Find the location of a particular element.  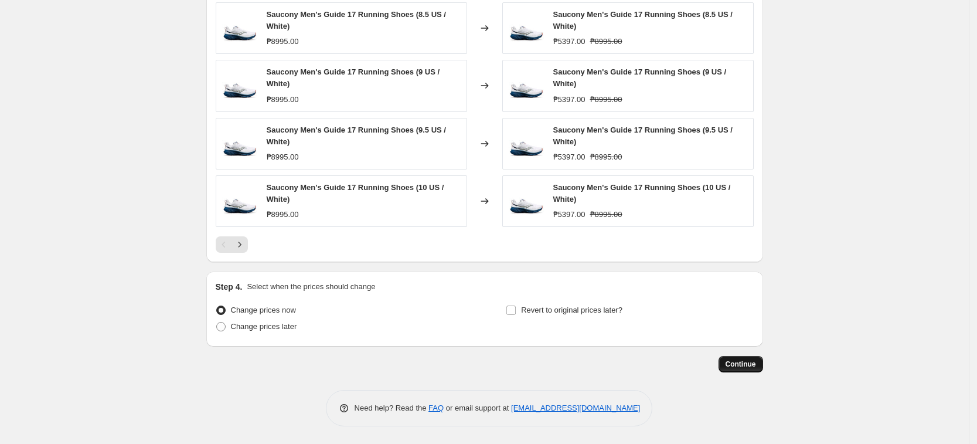

button: Next is located at coordinates (240, 245).